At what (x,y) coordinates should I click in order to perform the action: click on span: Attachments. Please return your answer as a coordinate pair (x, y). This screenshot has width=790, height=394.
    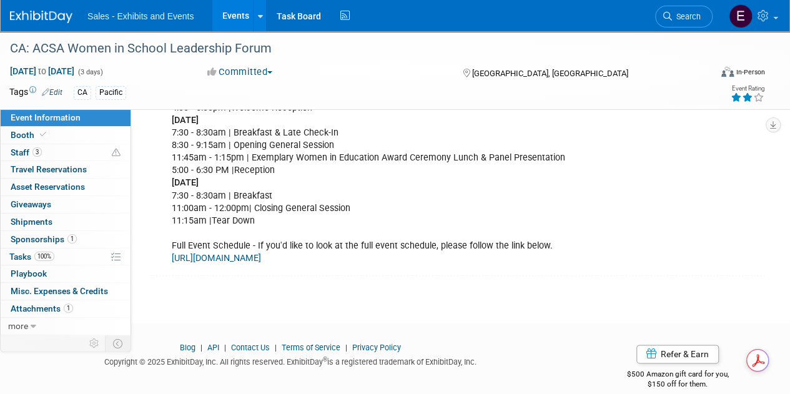
    Looking at the image, I should click on (42, 308).